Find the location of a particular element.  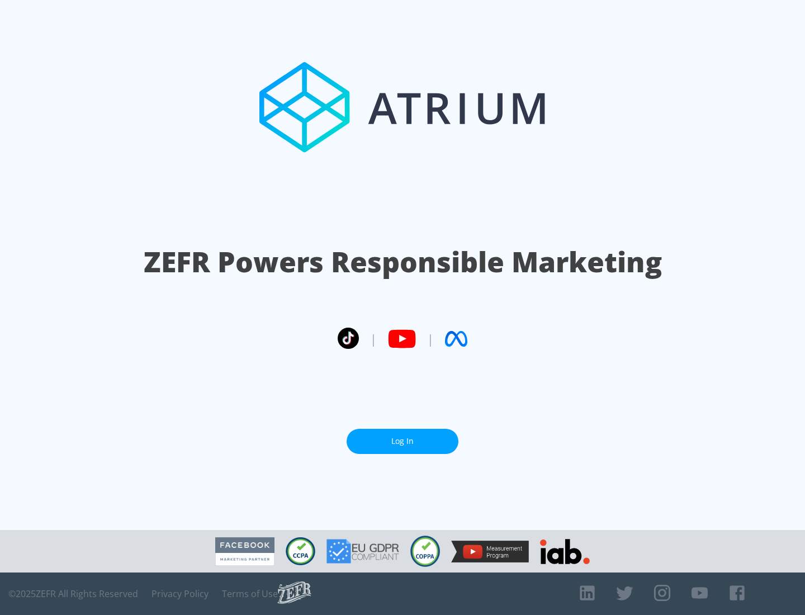

img: GDPR Compliant is located at coordinates (363, 551).